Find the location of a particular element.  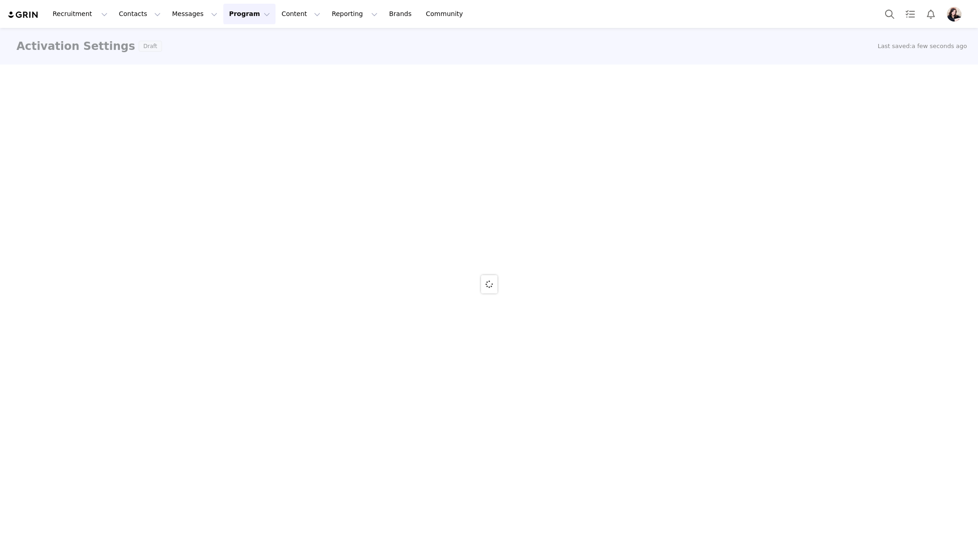

a: Tasks is located at coordinates (910, 14).